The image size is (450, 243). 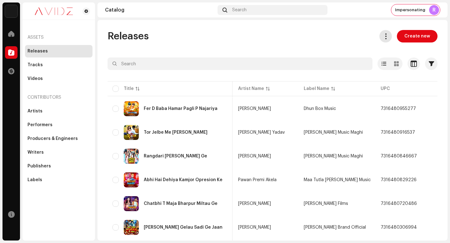 I want to click on span: Pawan Premi Akela, so click(x=266, y=180).